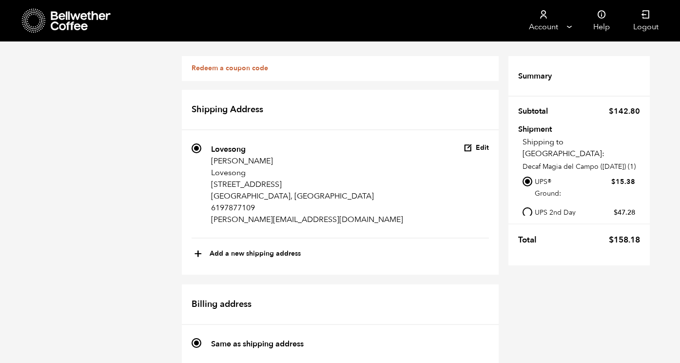  Describe the element at coordinates (538, 76) in the screenshot. I see `th: Summary` at that location.